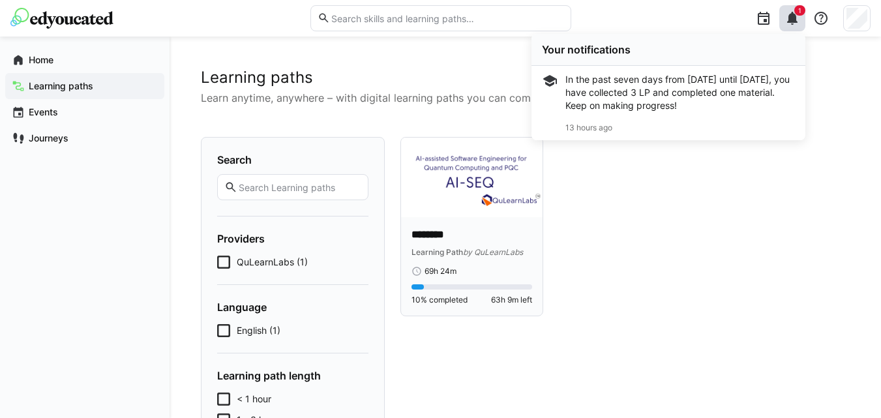  What do you see at coordinates (254, 399) in the screenshot?
I see `span: < 1 hour` at bounding box center [254, 399].